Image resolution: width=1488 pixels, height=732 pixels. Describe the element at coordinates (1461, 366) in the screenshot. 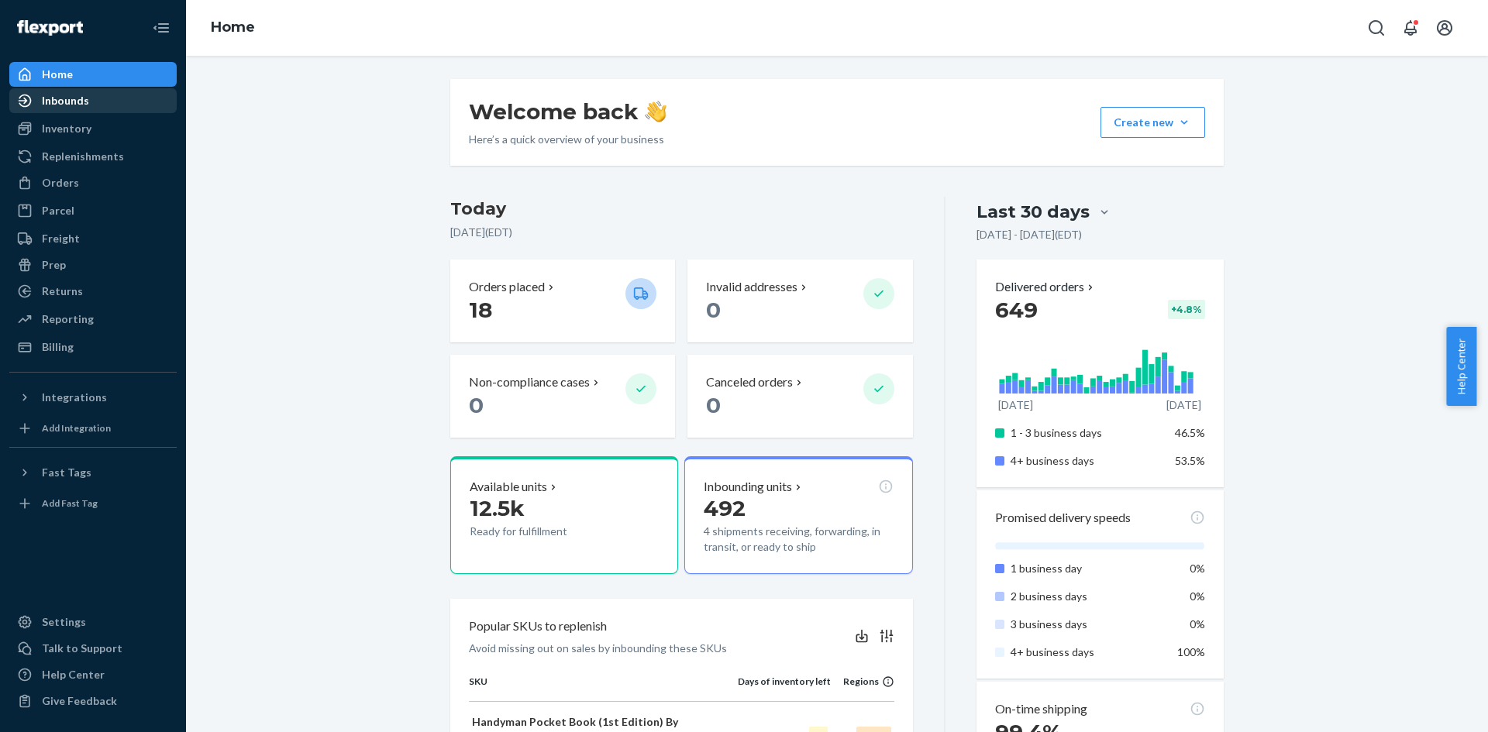

I see `button: Help Center` at that location.